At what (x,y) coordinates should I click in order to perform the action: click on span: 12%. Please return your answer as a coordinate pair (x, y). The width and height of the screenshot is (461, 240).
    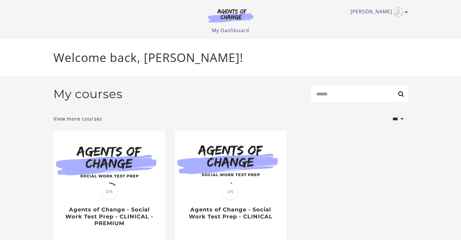
    Looking at the image, I should click on (109, 191).